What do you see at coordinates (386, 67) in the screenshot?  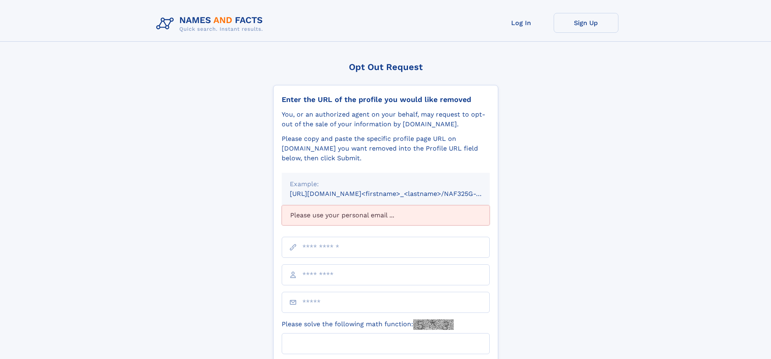 I see `div: Opt Out Request` at bounding box center [386, 67].